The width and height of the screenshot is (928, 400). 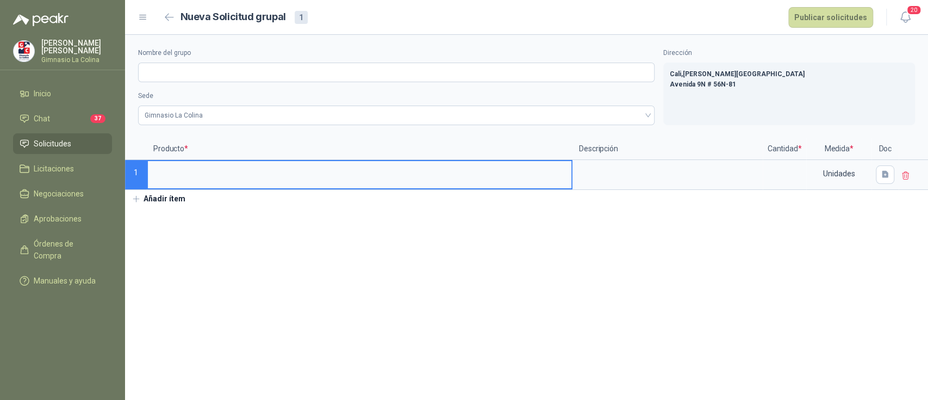 What do you see at coordinates (63, 169) in the screenshot?
I see `a: Licitaciones` at bounding box center [63, 169].